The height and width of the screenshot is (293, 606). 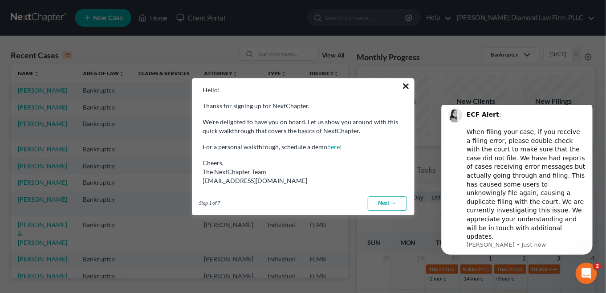 I want to click on span: 2, so click(x=597, y=266).